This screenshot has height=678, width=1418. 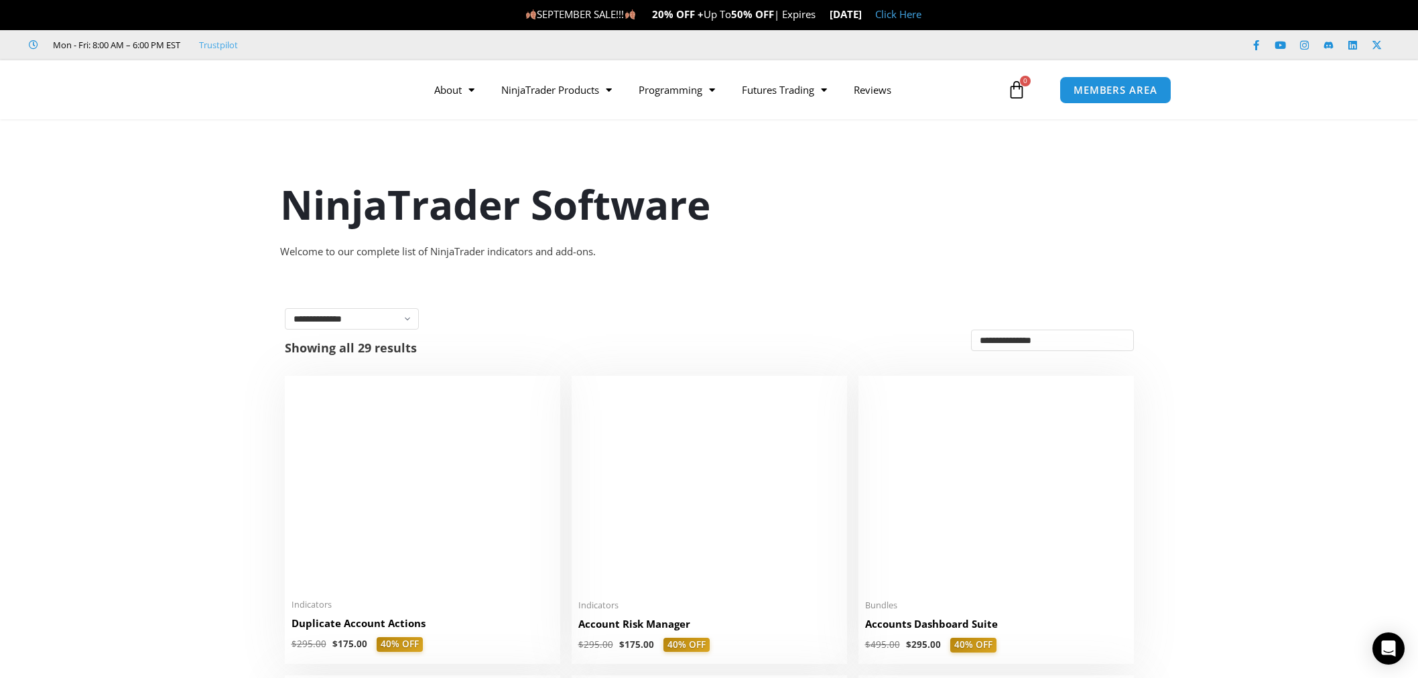 What do you see at coordinates (709, 627) in the screenshot?
I see `a: Account Risk Manager` at bounding box center [709, 627].